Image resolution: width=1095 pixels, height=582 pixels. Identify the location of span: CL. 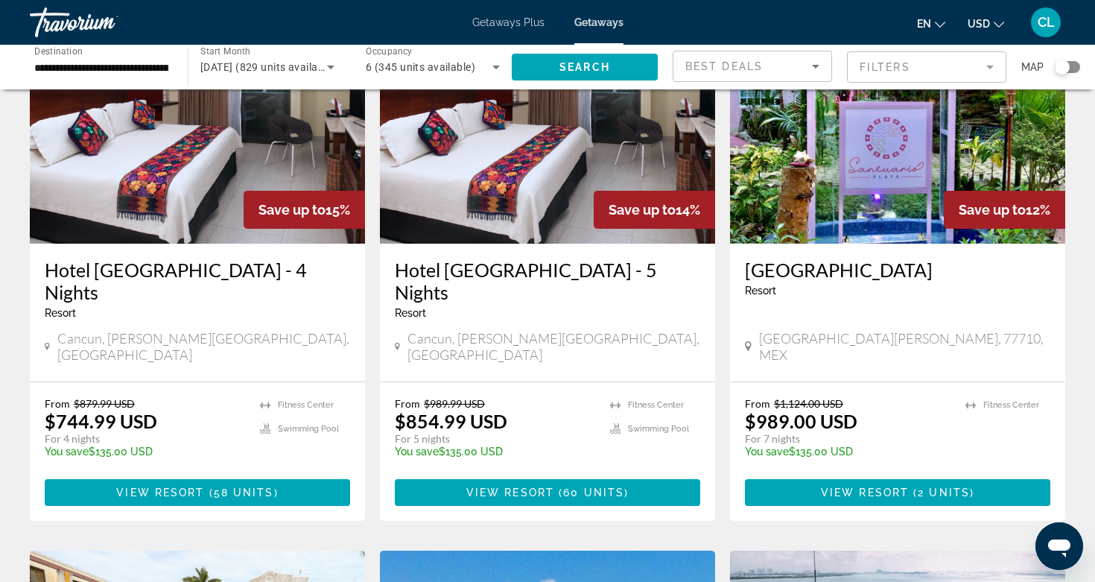
(1046, 22).